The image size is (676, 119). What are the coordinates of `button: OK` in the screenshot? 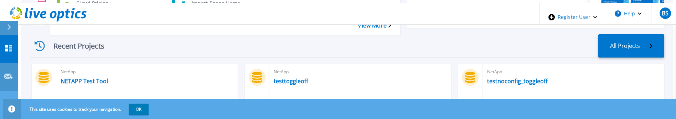 It's located at (139, 109).